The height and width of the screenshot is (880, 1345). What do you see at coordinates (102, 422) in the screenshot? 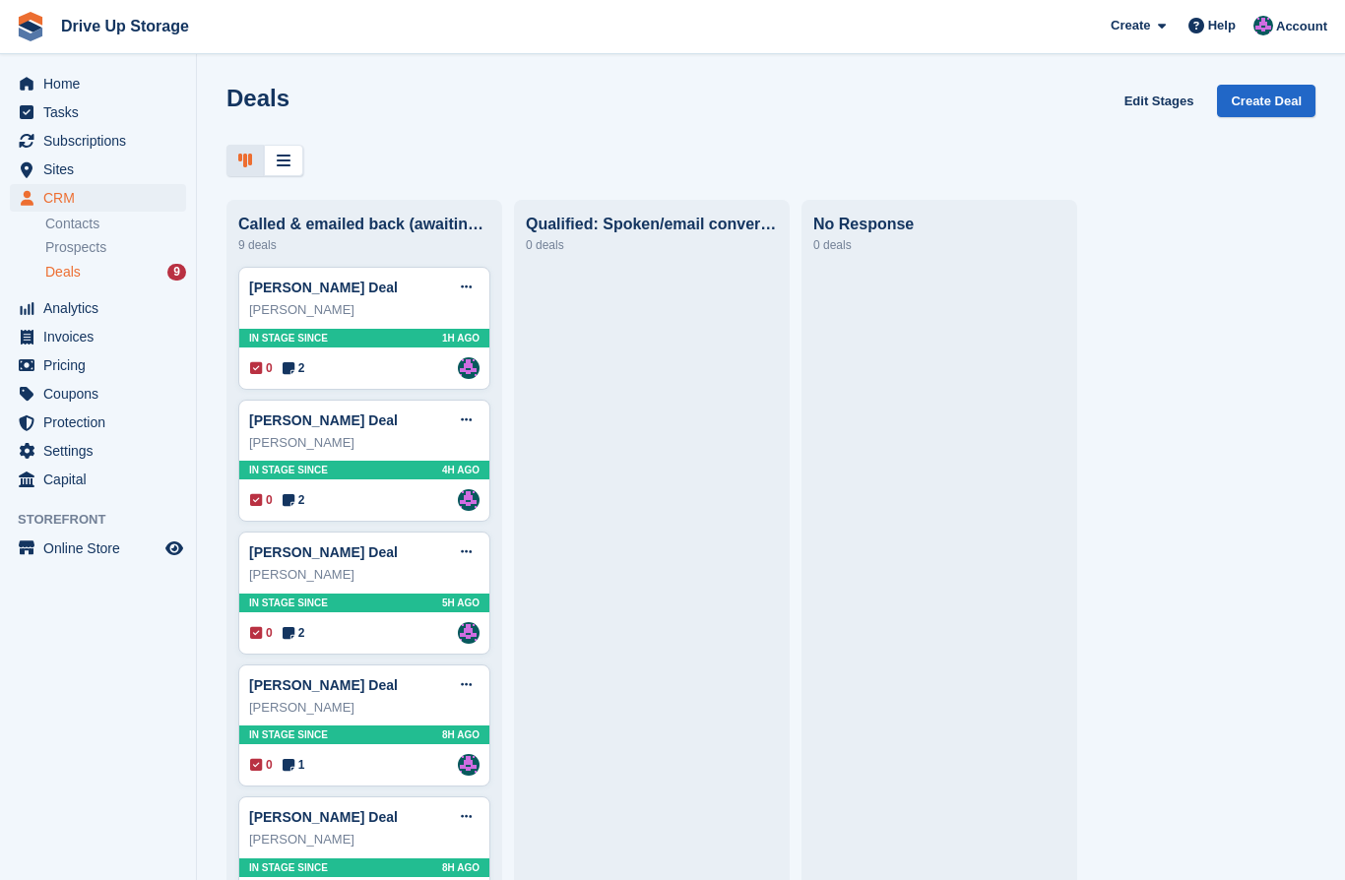
I see `span: Protection` at bounding box center [102, 422].